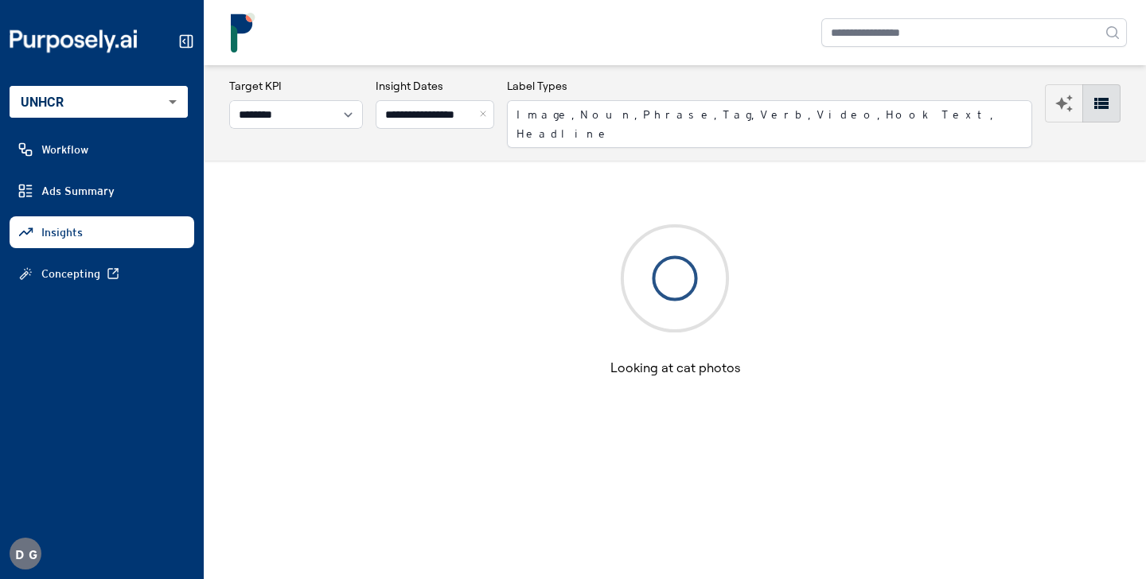 Image resolution: width=1146 pixels, height=579 pixels. I want to click on button: Close, so click(485, 115).